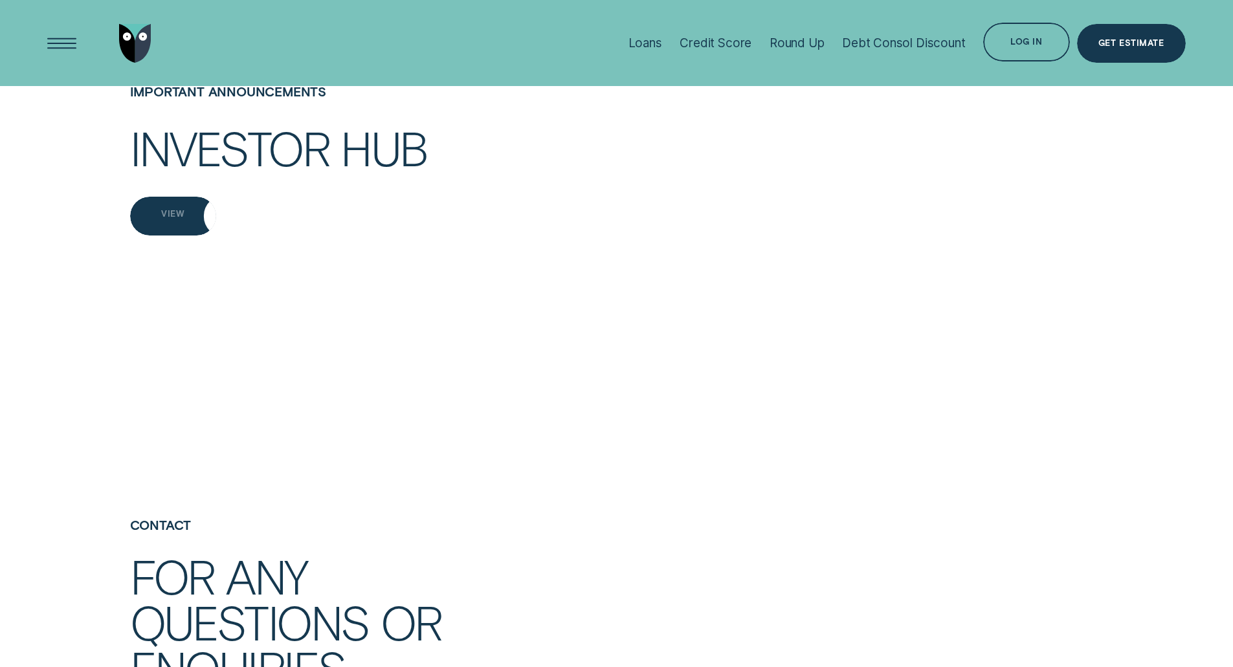 The width and height of the screenshot is (1233, 667). Describe the element at coordinates (1026, 42) in the screenshot. I see `button: Log in` at that location.